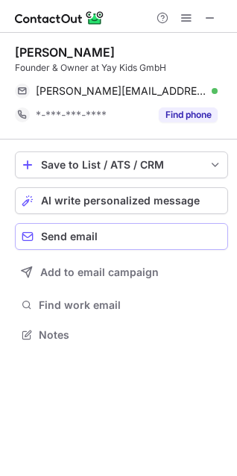 This screenshot has height=476, width=237. I want to click on div: Save to List / ATS / CRM, so click(122, 165).